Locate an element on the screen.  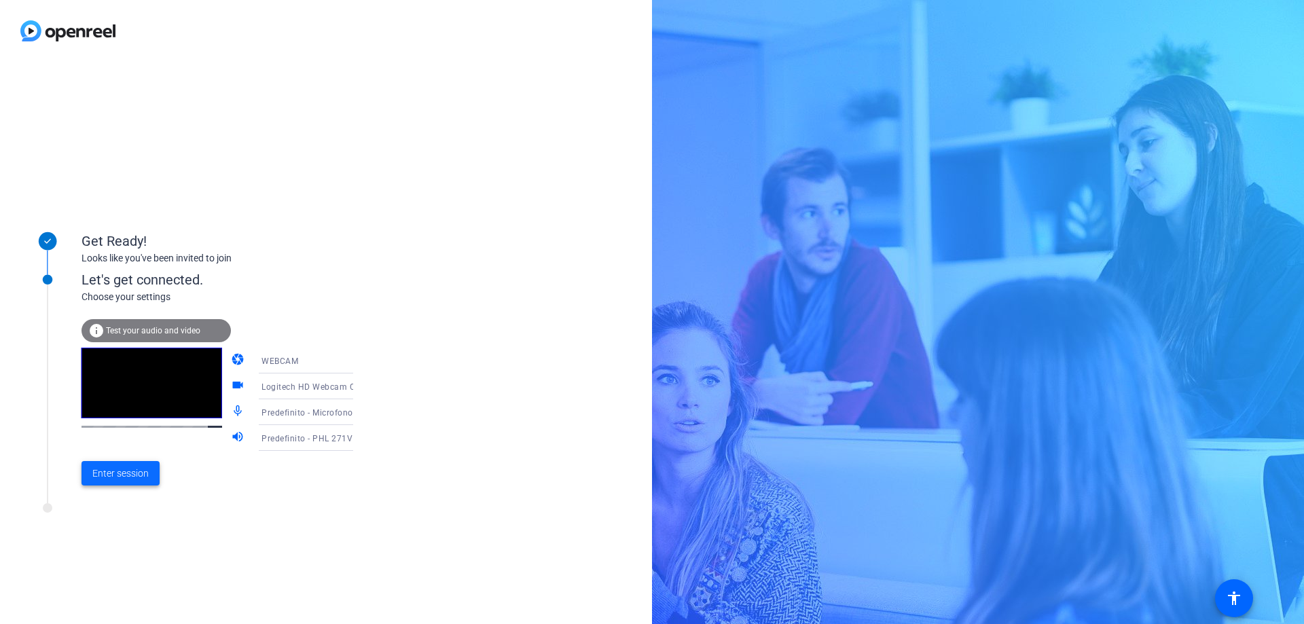
mat-icon: volume_up is located at coordinates (239, 438).